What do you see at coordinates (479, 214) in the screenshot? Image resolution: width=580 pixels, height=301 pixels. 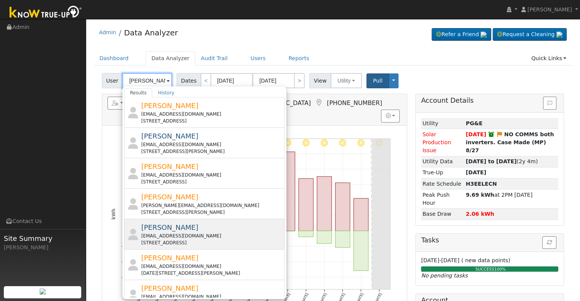 I see `strong: 2.06 kWh` at bounding box center [479, 214].